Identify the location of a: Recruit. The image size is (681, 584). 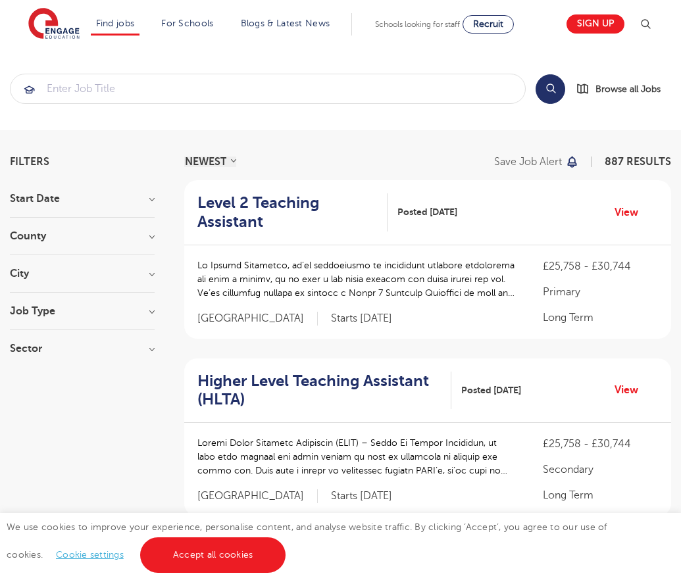
(488, 24).